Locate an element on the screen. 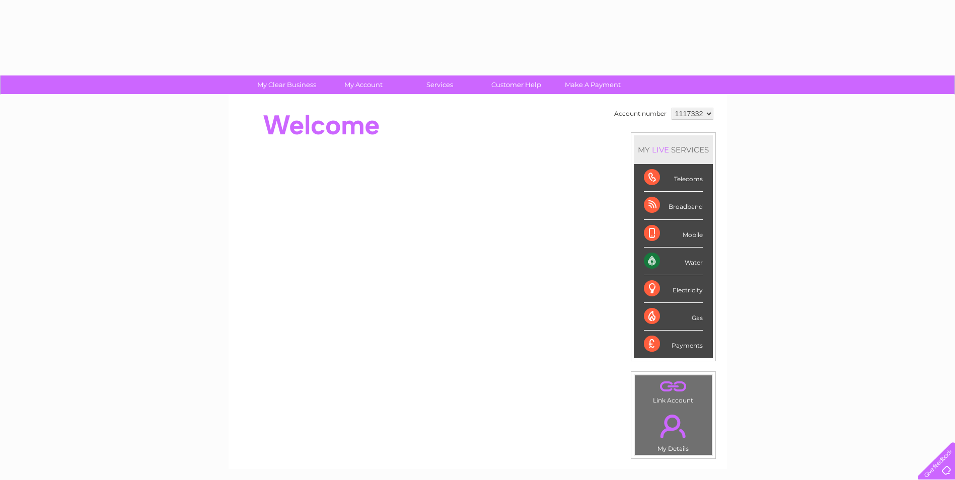 The height and width of the screenshot is (480, 955). a: Make A Payment is located at coordinates (593, 85).